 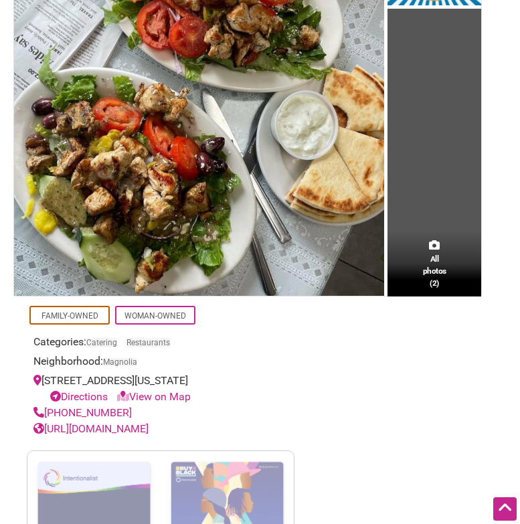 I want to click on div: Neighborhood:, so click(x=161, y=363).